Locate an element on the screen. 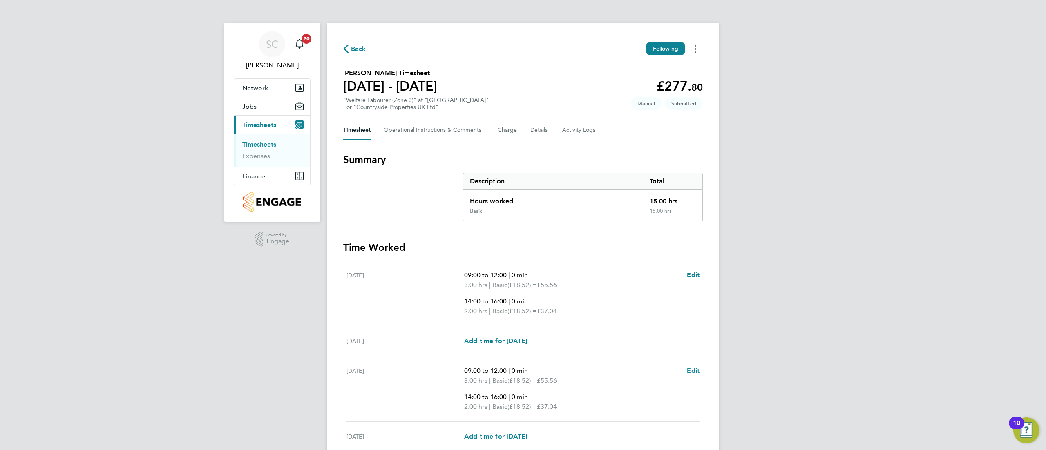 The width and height of the screenshot is (1046, 450). a: Go to home page is located at coordinates (272, 202).